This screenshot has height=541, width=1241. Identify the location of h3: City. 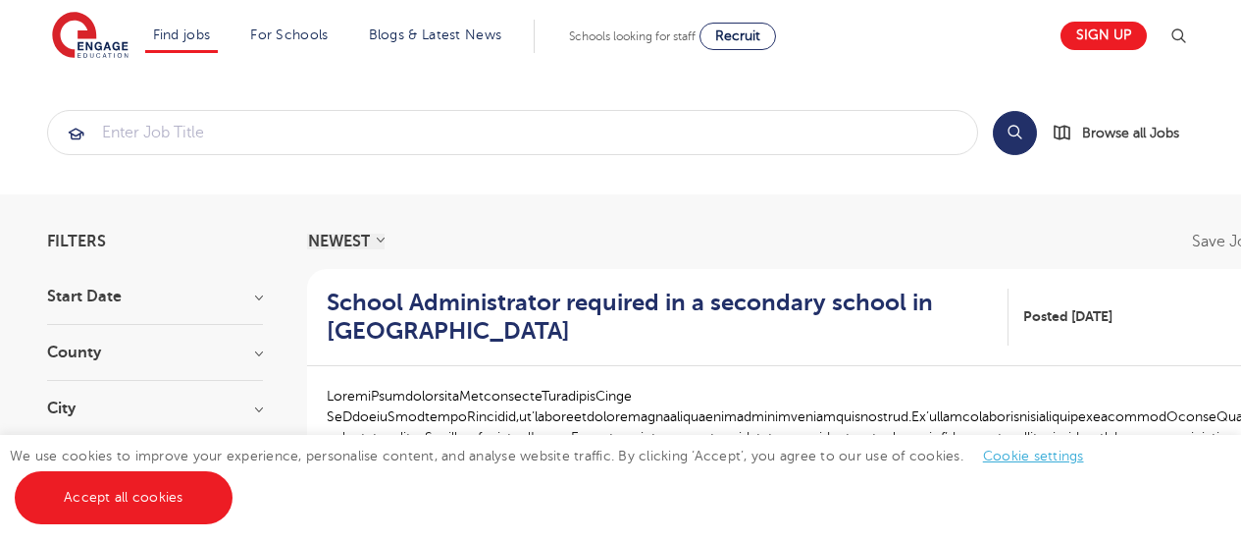
(155, 408).